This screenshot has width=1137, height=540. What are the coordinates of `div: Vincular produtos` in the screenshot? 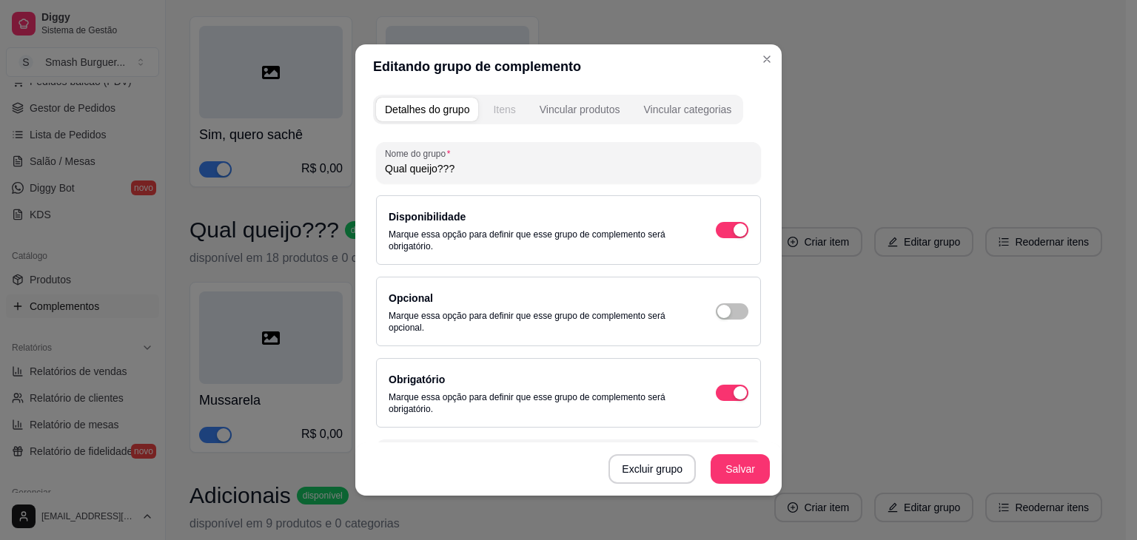 It's located at (580, 110).